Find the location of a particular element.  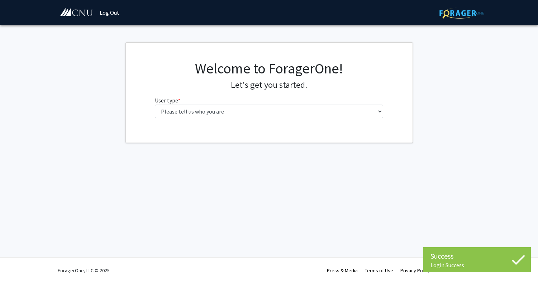

img: ForagerOne Logo is located at coordinates (462, 13).